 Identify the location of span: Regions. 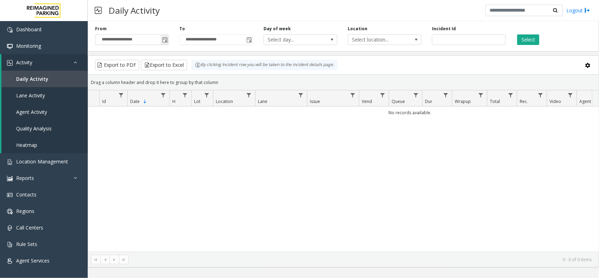
(25, 211).